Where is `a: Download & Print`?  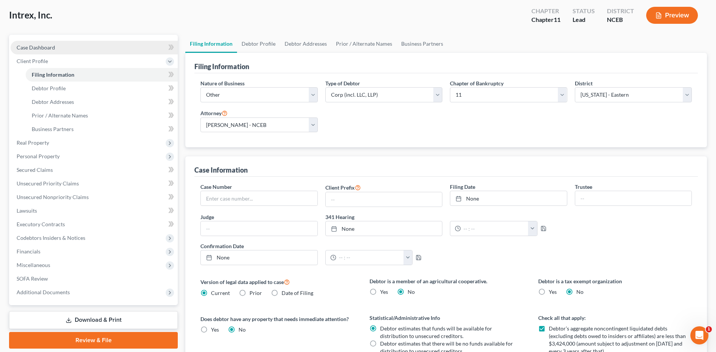
a: Download & Print is located at coordinates (93, 320).